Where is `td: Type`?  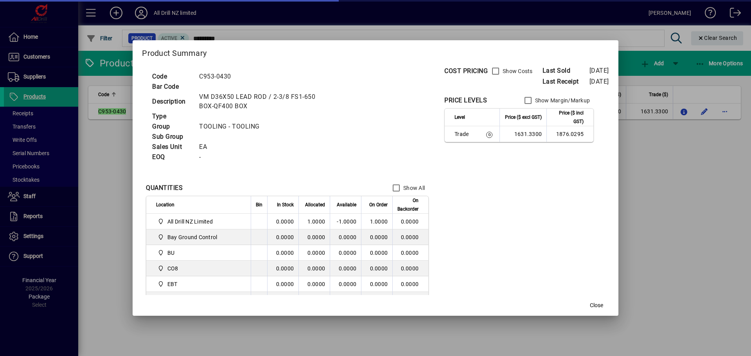 td: Type is located at coordinates (172, 117).